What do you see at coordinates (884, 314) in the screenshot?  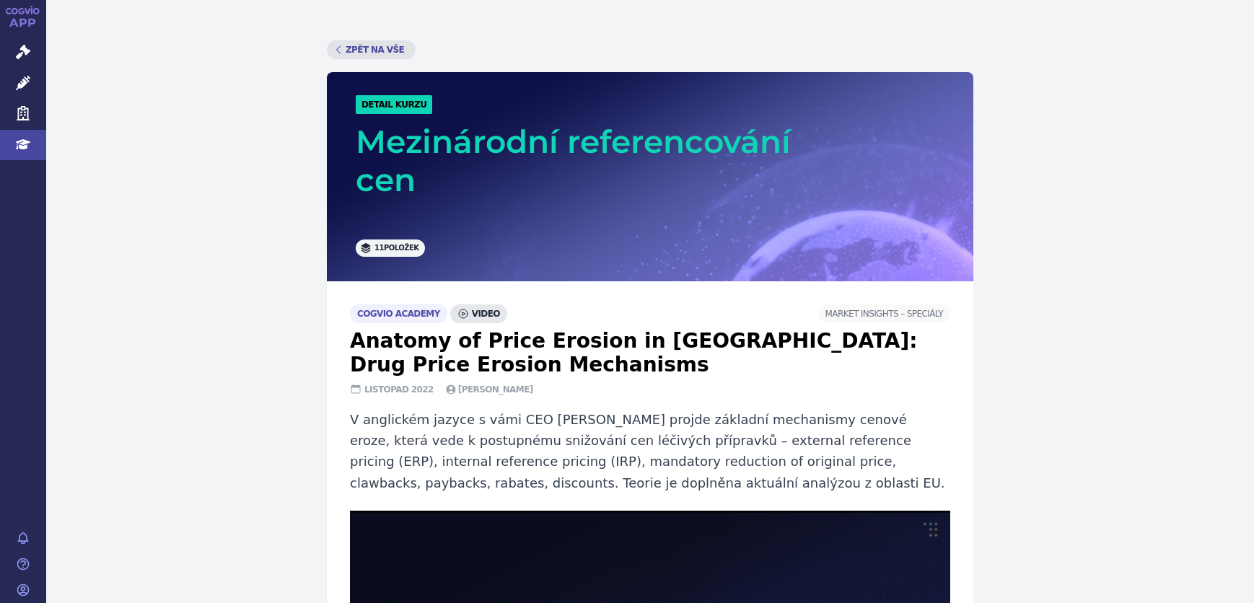 I see `span: Market Insights –⁠ Speciály` at bounding box center [884, 314].